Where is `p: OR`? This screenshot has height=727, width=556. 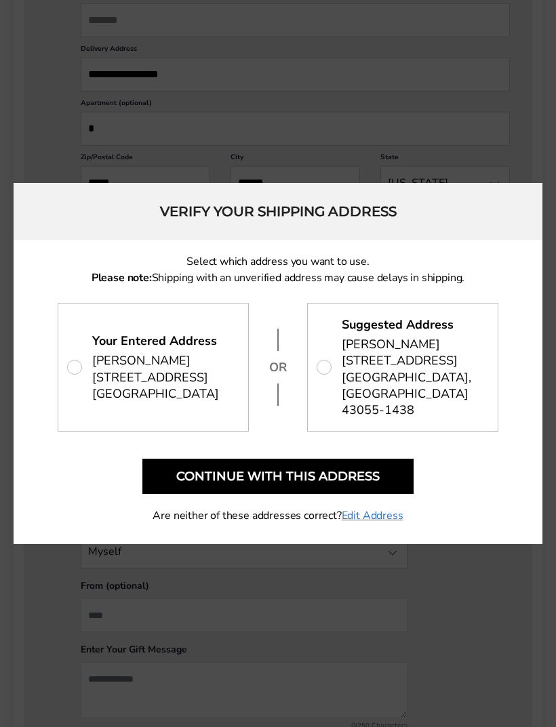 p: OR is located at coordinates (278, 367).